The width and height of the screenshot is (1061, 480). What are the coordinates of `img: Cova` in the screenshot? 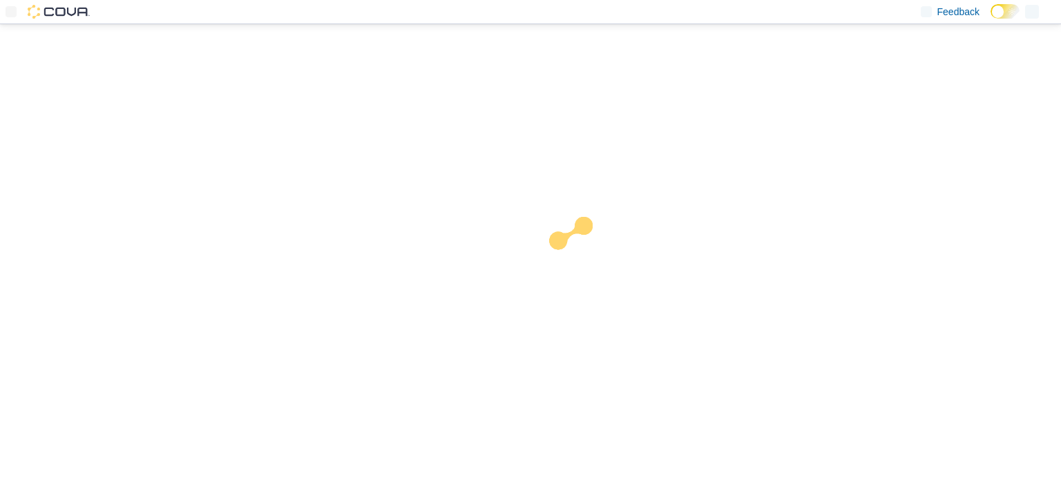 It's located at (59, 12).